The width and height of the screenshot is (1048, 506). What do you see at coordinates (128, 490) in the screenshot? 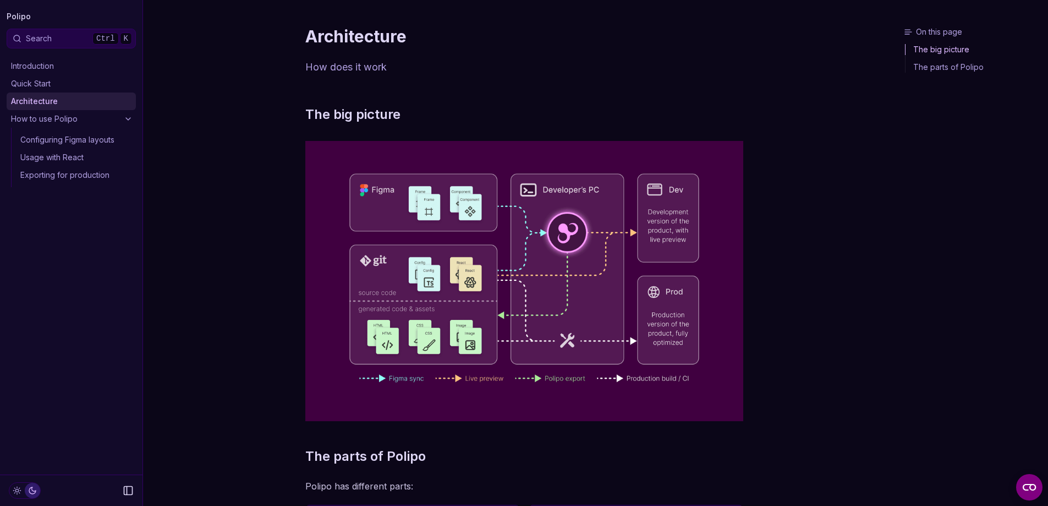
I see `button: Collapse Sidebar` at bounding box center [128, 490].